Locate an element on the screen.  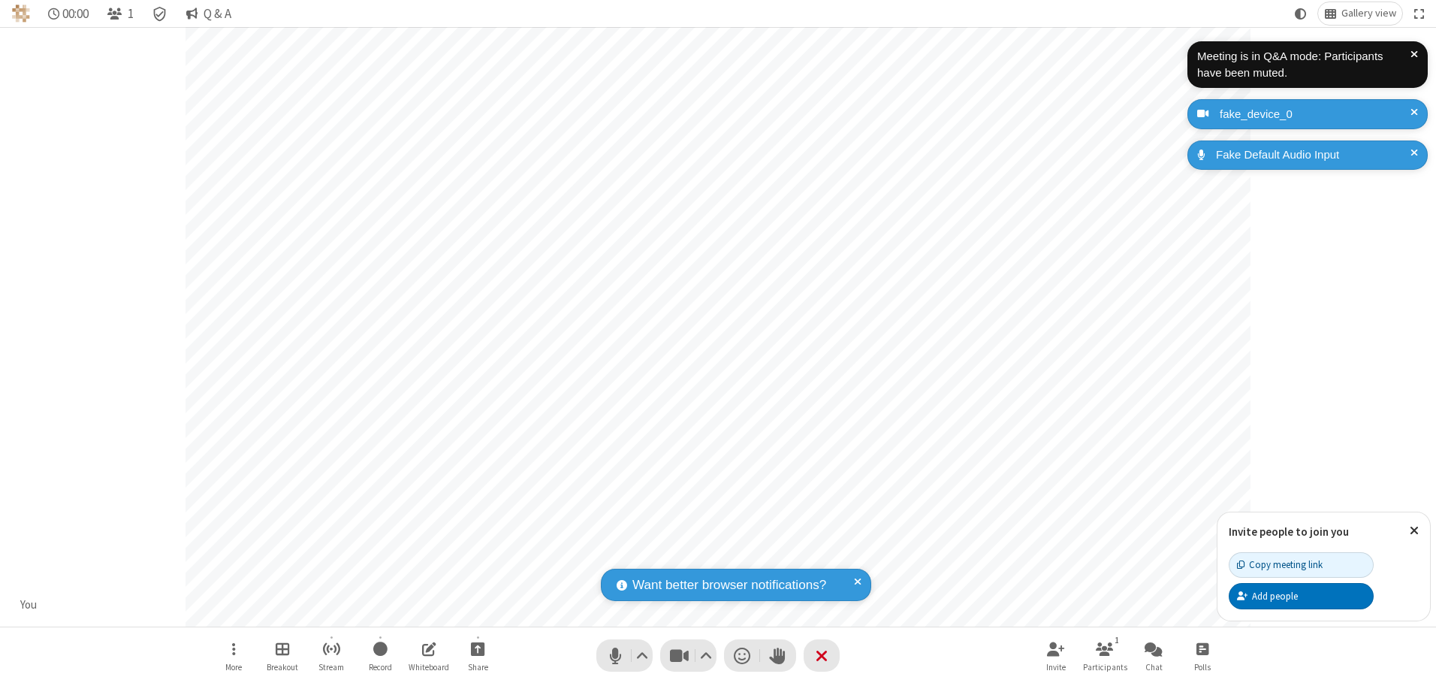
button: Stop video (Alt+V) is located at coordinates (688, 655).